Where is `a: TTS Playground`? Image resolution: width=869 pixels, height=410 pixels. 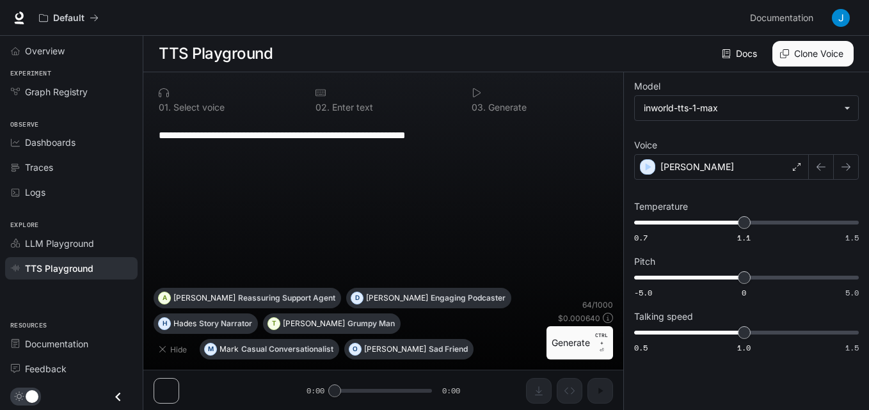 a: TTS Playground is located at coordinates (71, 268).